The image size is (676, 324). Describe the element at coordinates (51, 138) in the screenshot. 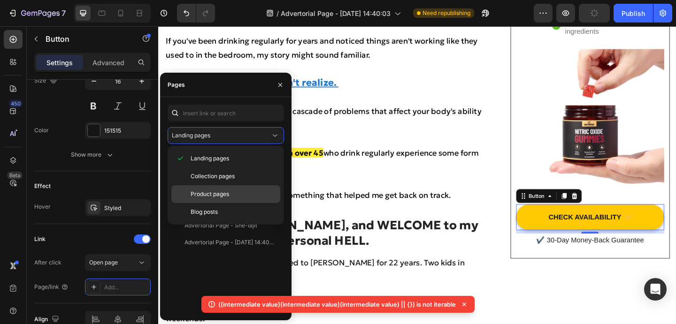

I see `strong: Research shows that` at that location.